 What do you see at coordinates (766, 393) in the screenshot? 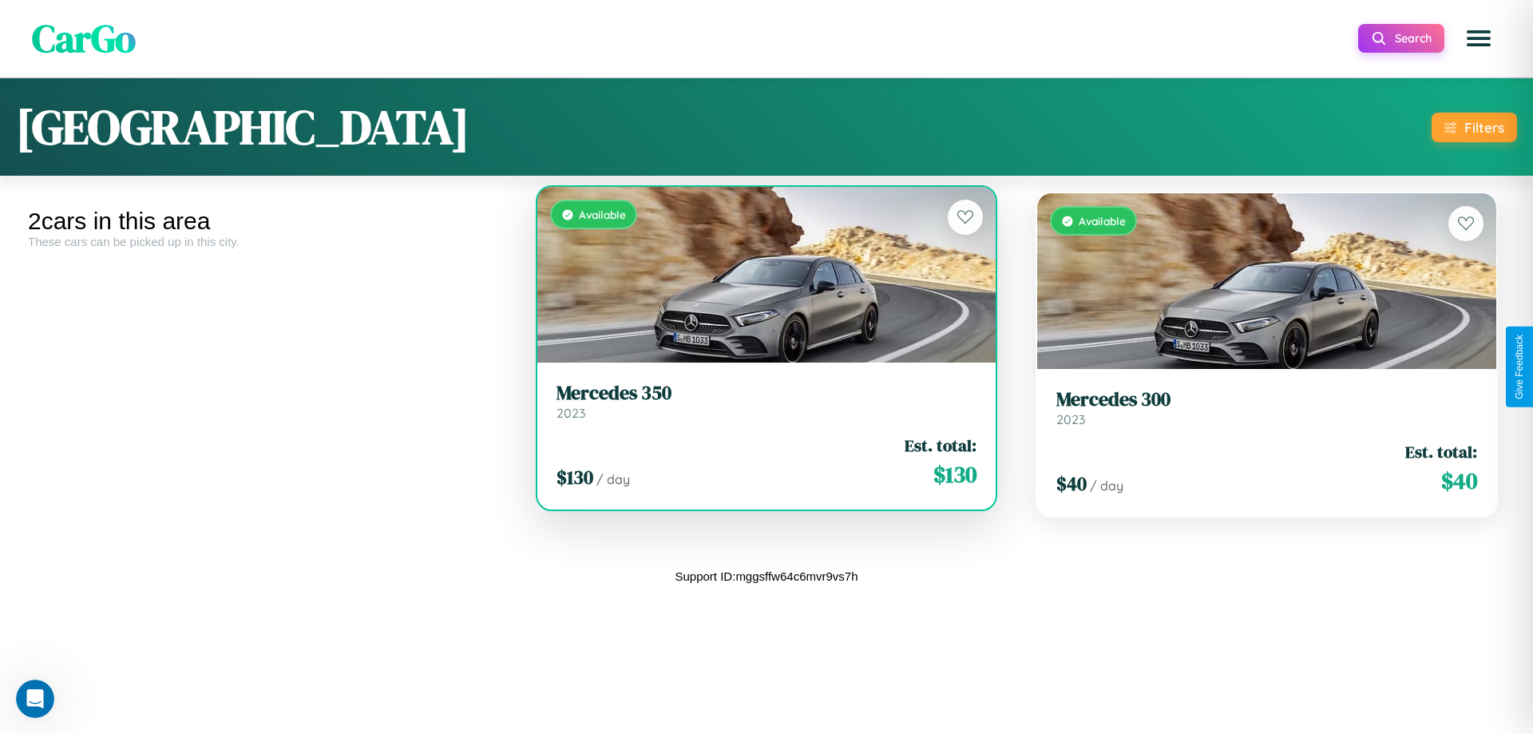
I see `h3: Mercedes 350` at bounding box center [766, 393].